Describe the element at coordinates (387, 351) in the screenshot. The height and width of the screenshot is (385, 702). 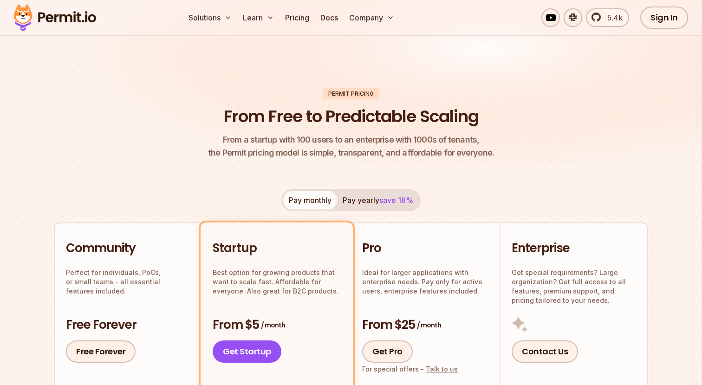
I see `a: Get Pro` at that location.